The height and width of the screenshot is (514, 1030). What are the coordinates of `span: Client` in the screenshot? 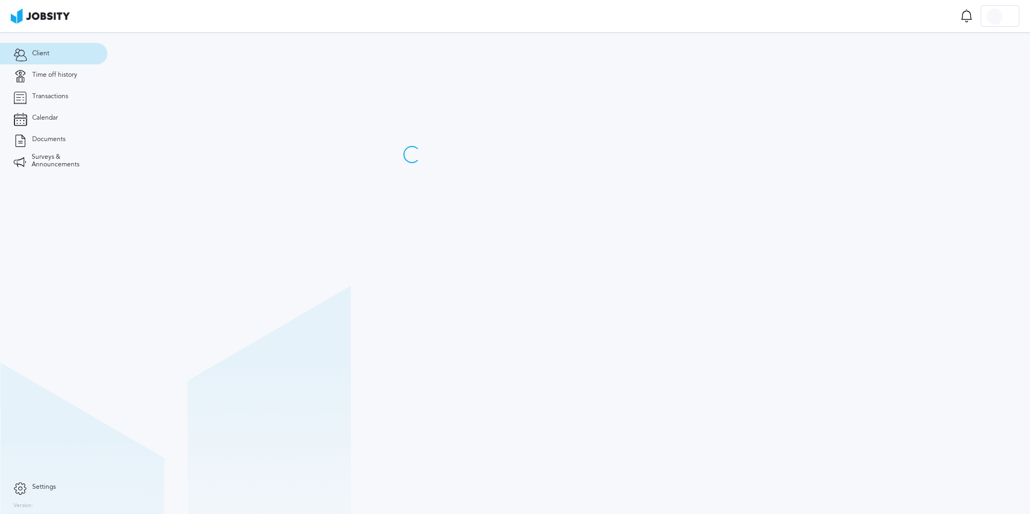 It's located at (41, 54).